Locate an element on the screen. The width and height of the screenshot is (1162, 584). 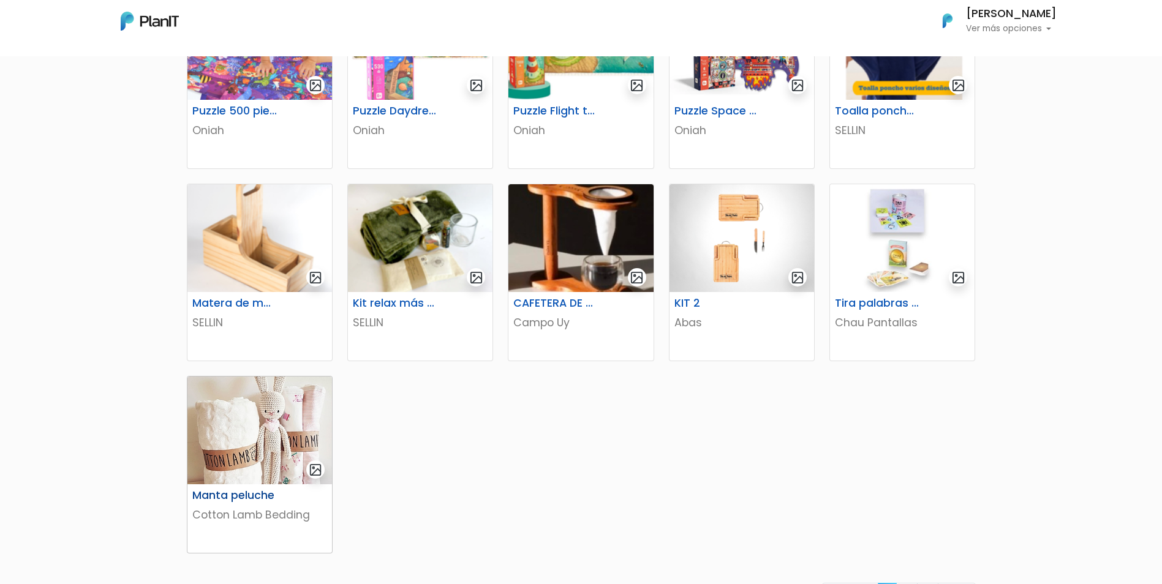
h6: Puzzle Flight to the horizon is located at coordinates (556, 111).